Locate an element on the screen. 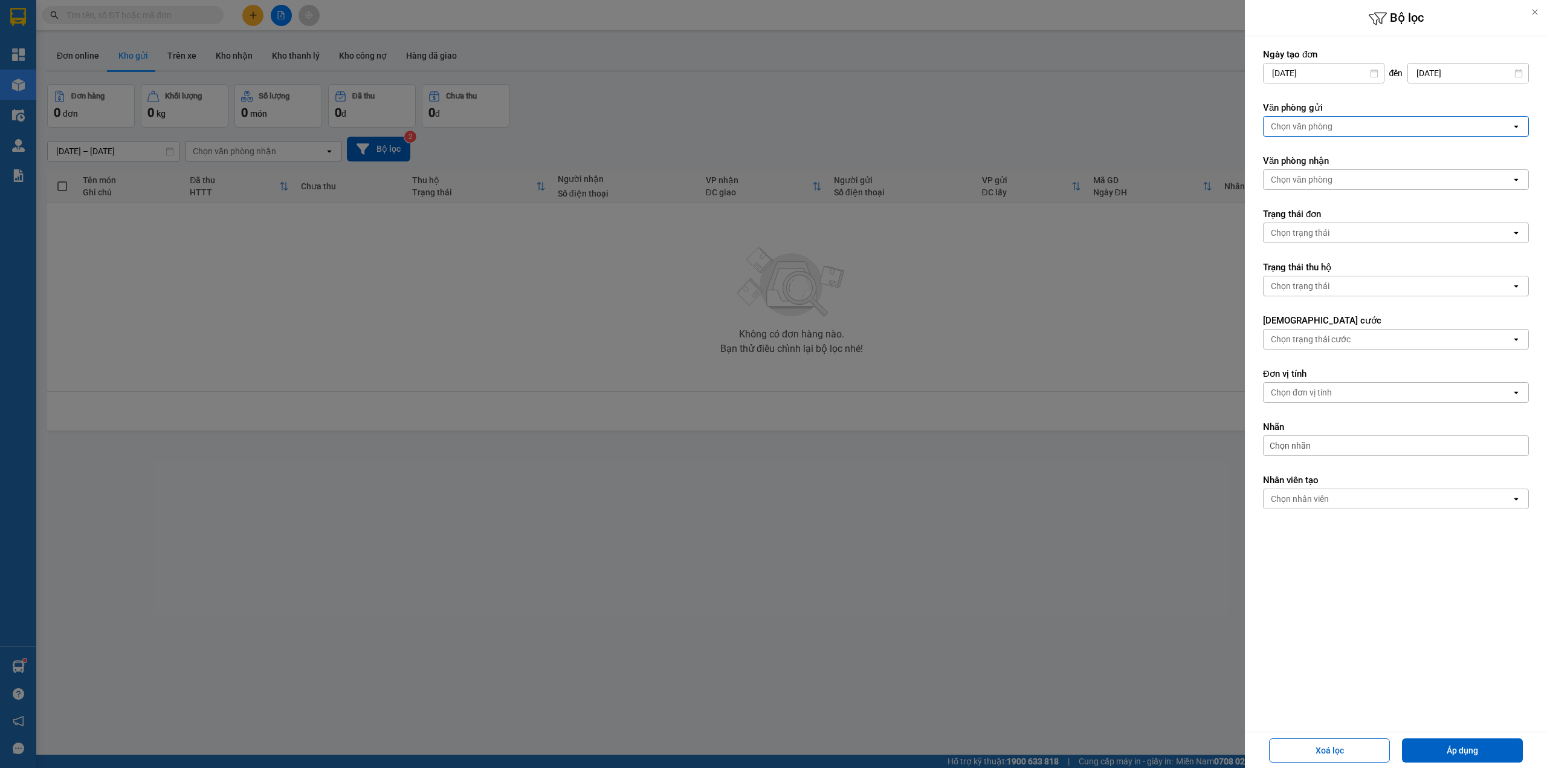 The height and width of the screenshot is (768, 1547). label: Văn phòng gửi is located at coordinates (1396, 108).